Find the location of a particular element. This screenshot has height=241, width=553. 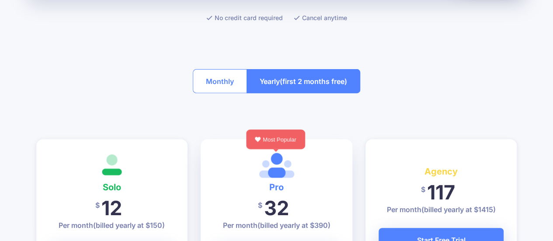

button: Monthly is located at coordinates (220, 81).